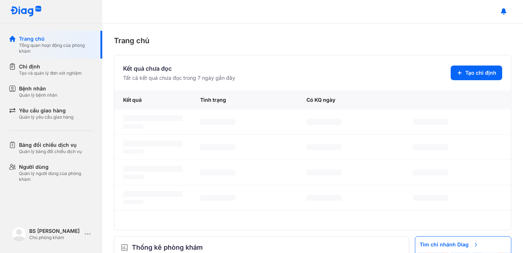 The width and height of the screenshot is (523, 253). Describe the element at coordinates (477, 73) in the screenshot. I see `button: Tạo chỉ định` at that location.